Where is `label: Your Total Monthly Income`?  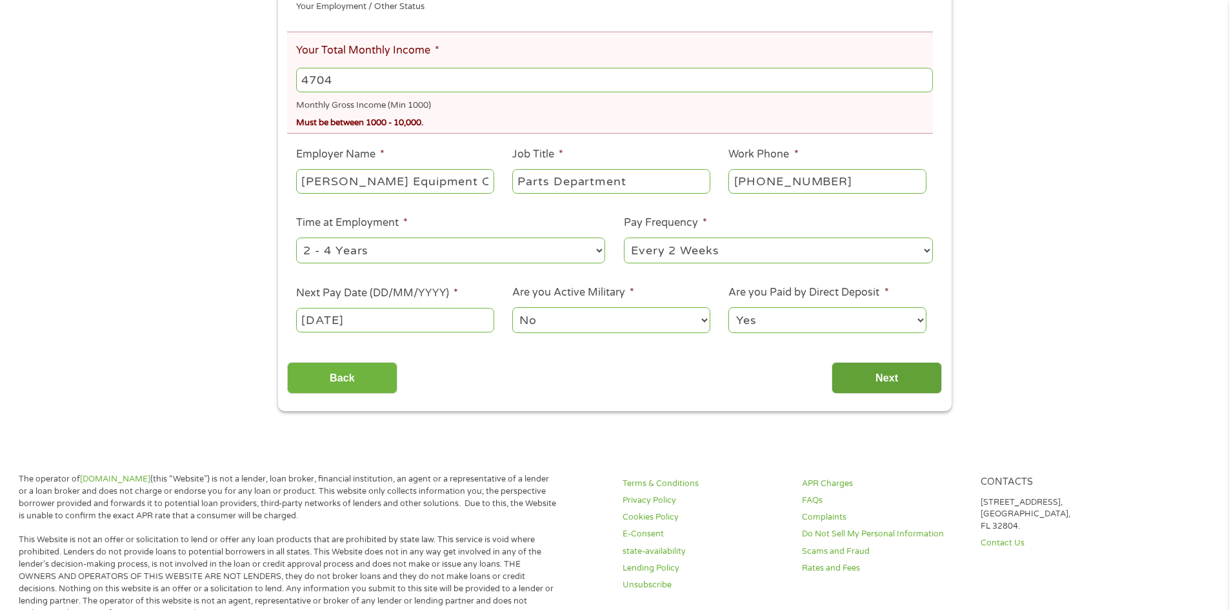 label: Your Total Monthly Income is located at coordinates (368, 50).